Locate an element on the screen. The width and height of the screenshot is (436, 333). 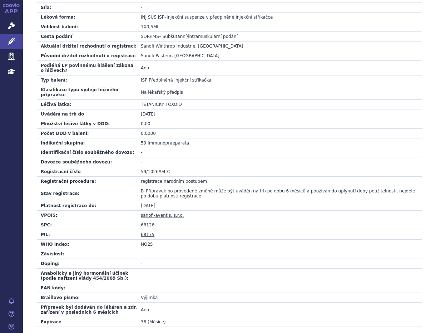
td: Léčivá látka: is located at coordinates (87, 104).